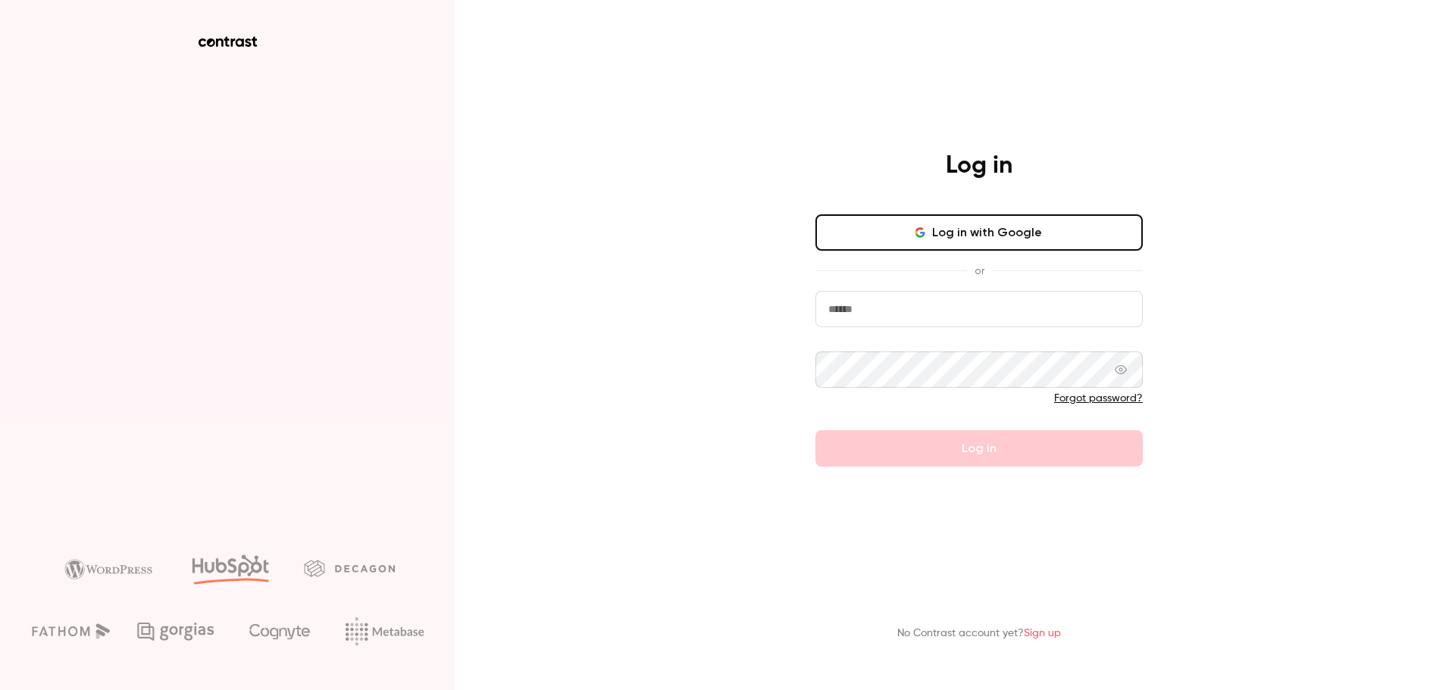  I want to click on span: or, so click(979, 270).